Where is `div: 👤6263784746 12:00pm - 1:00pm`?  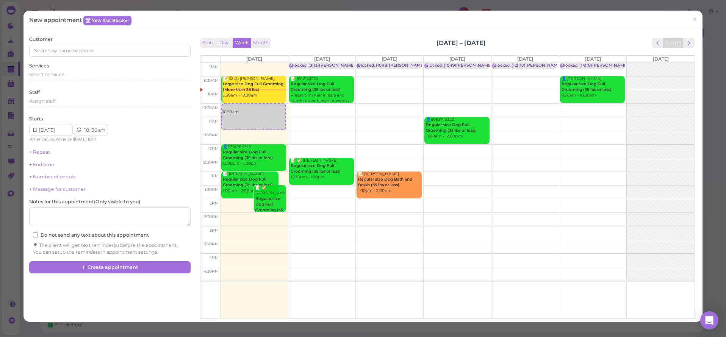
div: 👤6263784746 12:00pm - 1:00pm is located at coordinates (254, 155).